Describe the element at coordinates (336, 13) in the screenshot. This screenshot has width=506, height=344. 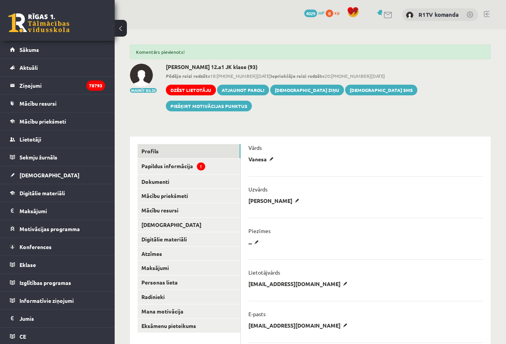
I see `span: xp` at that location.